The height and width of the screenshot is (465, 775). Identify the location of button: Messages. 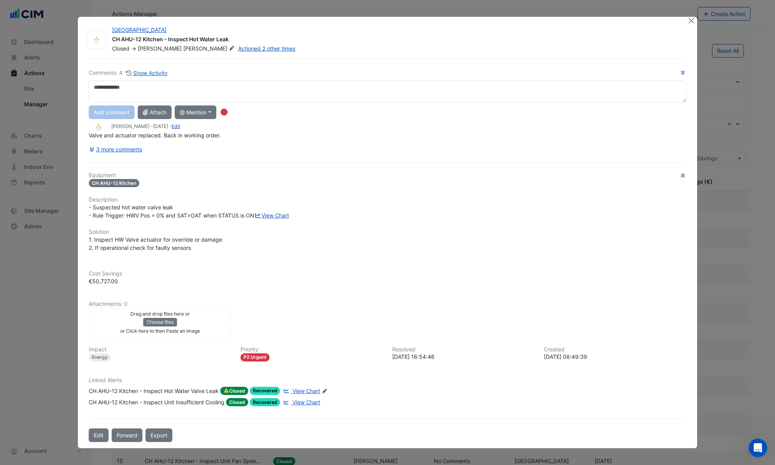
(77, 258).